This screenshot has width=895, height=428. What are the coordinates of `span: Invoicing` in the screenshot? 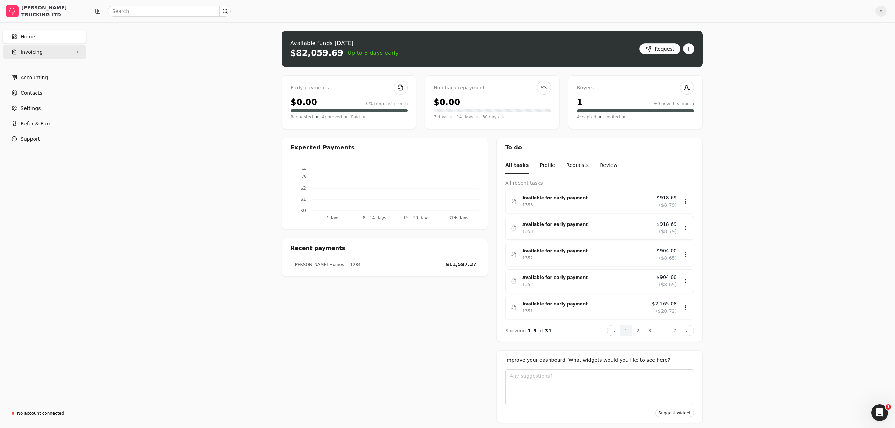 It's located at (31, 52).